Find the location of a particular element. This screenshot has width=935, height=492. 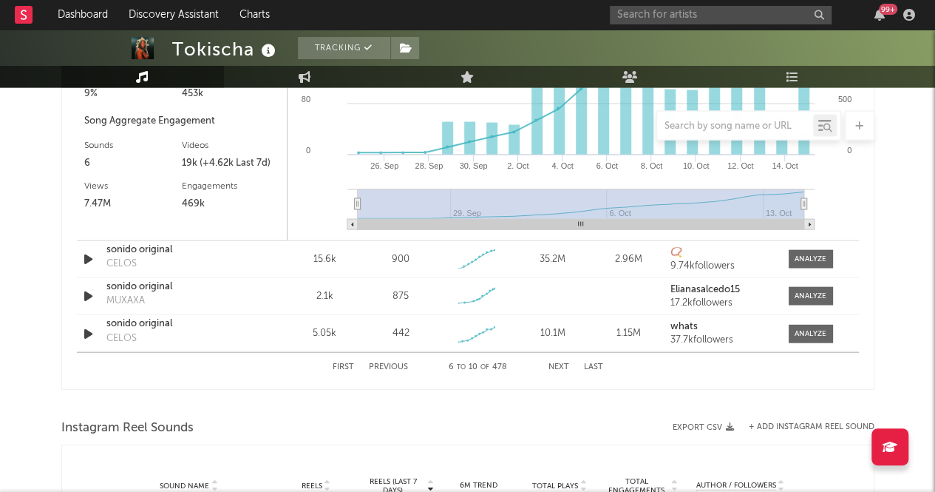

div: Sounds is located at coordinates (133, 146).